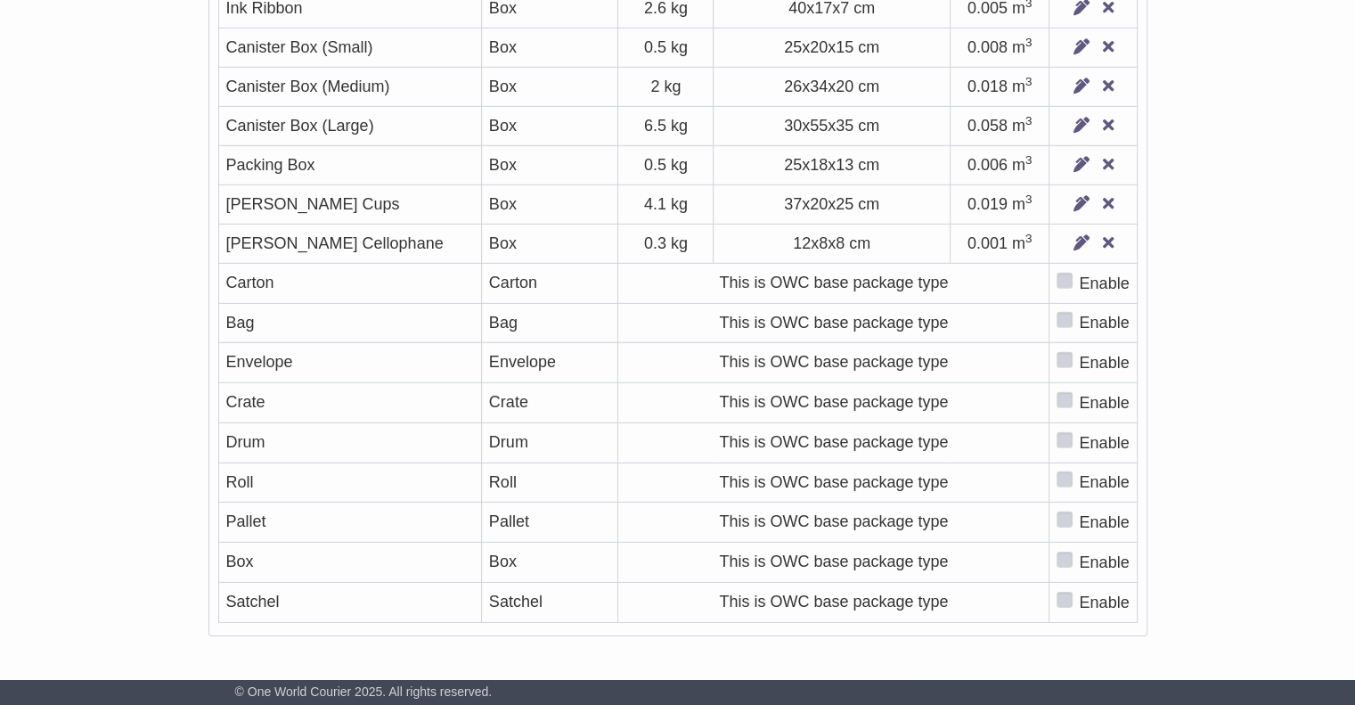  Describe the element at coordinates (987, 86) in the screenshot. I see `span: 0.018` at that location.